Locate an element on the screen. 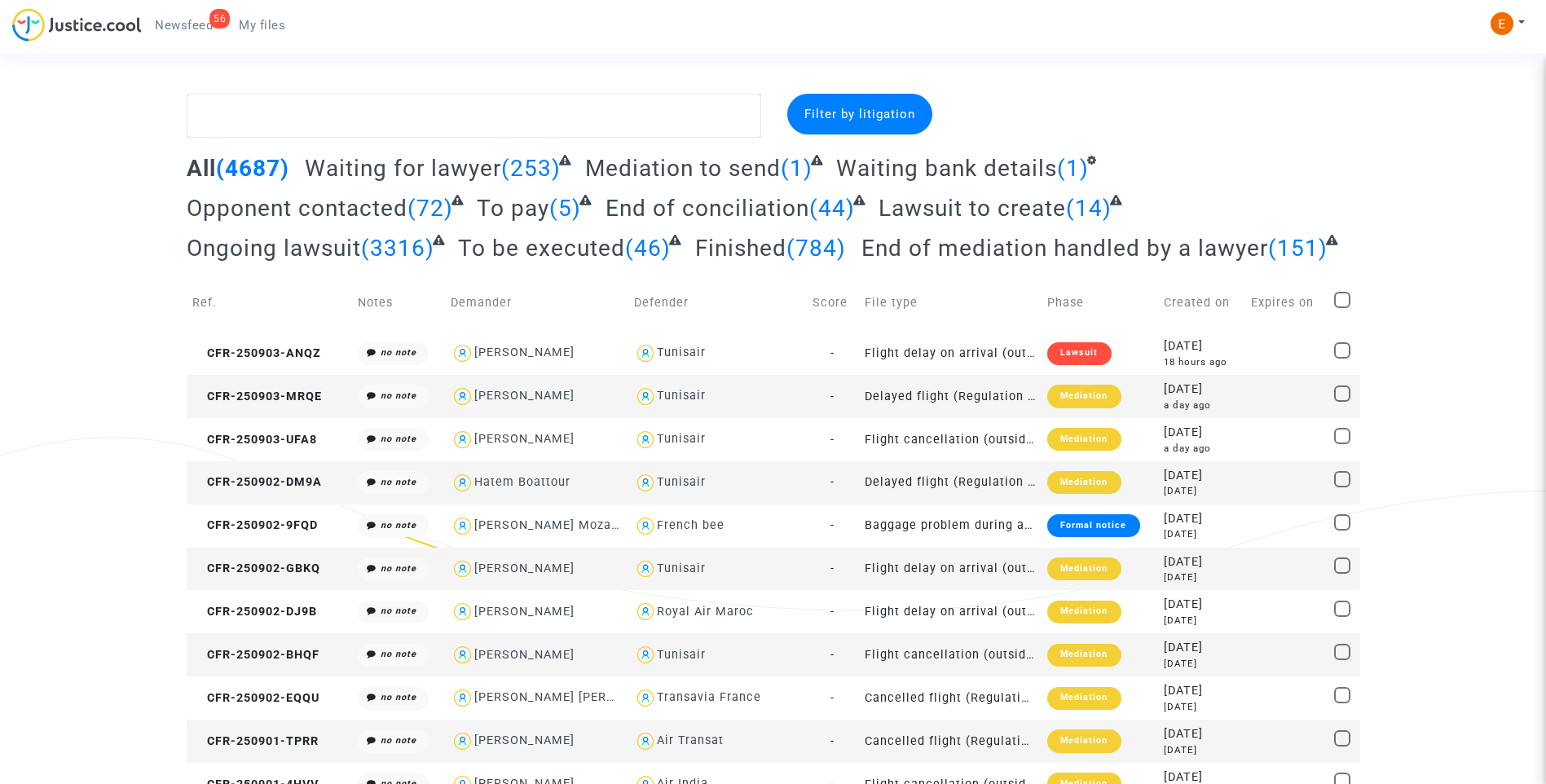 This screenshot has height=784, width=1546. div: Royal Air Maroc is located at coordinates (705, 611).